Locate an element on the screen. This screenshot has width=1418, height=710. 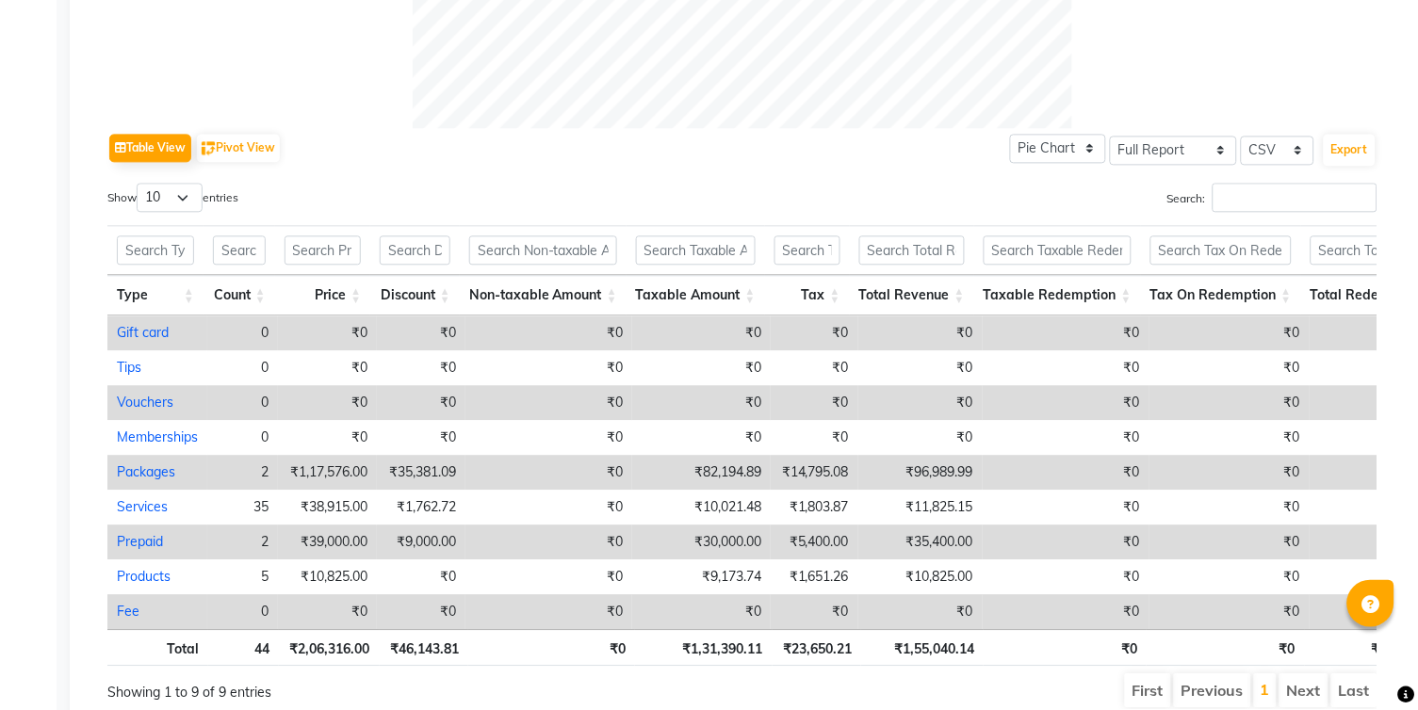
th: Tax On Redemption: activate to sort column ascending is located at coordinates (1221, 295).